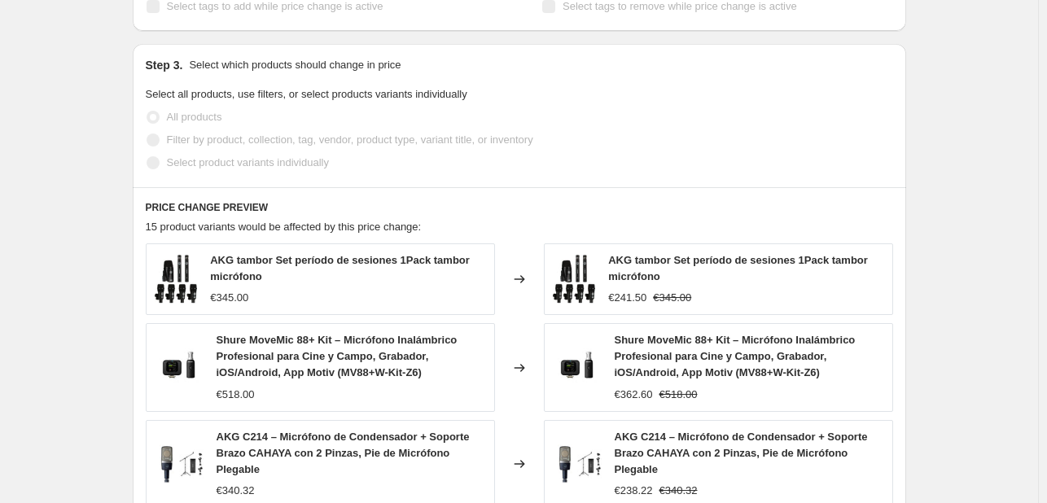 This screenshot has width=1047, height=503. I want to click on span: All products, so click(195, 116).